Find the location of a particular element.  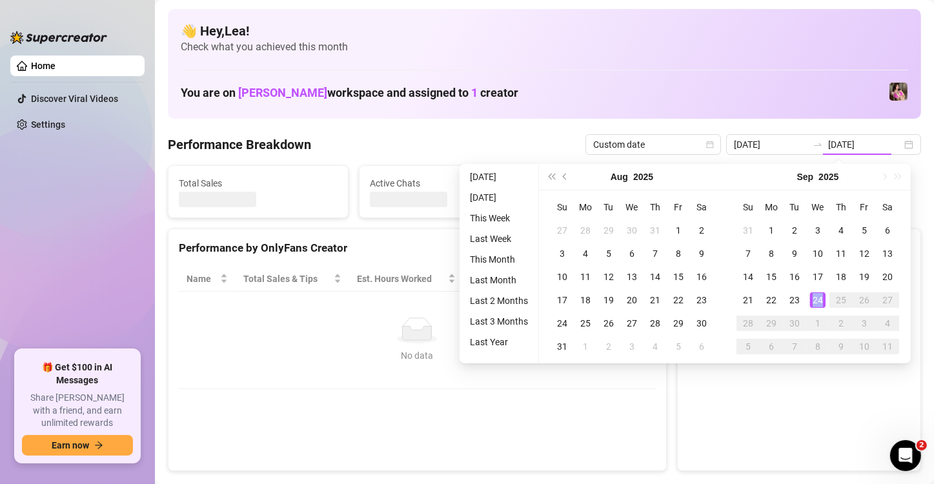

span: 1 is located at coordinates (474, 92).